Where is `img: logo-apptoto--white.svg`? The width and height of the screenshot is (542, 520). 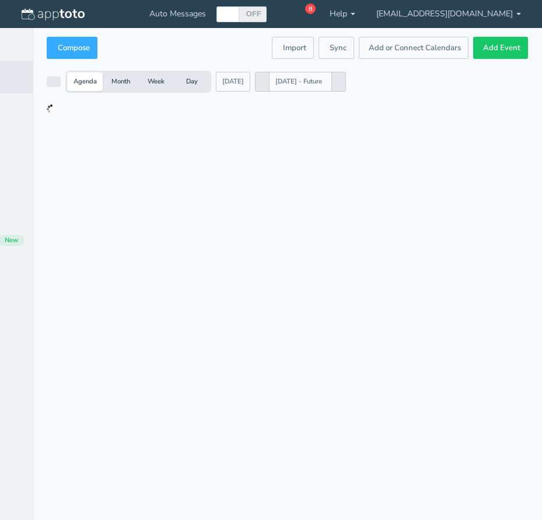
img: logo-apptoto--white.svg is located at coordinates (53, 15).